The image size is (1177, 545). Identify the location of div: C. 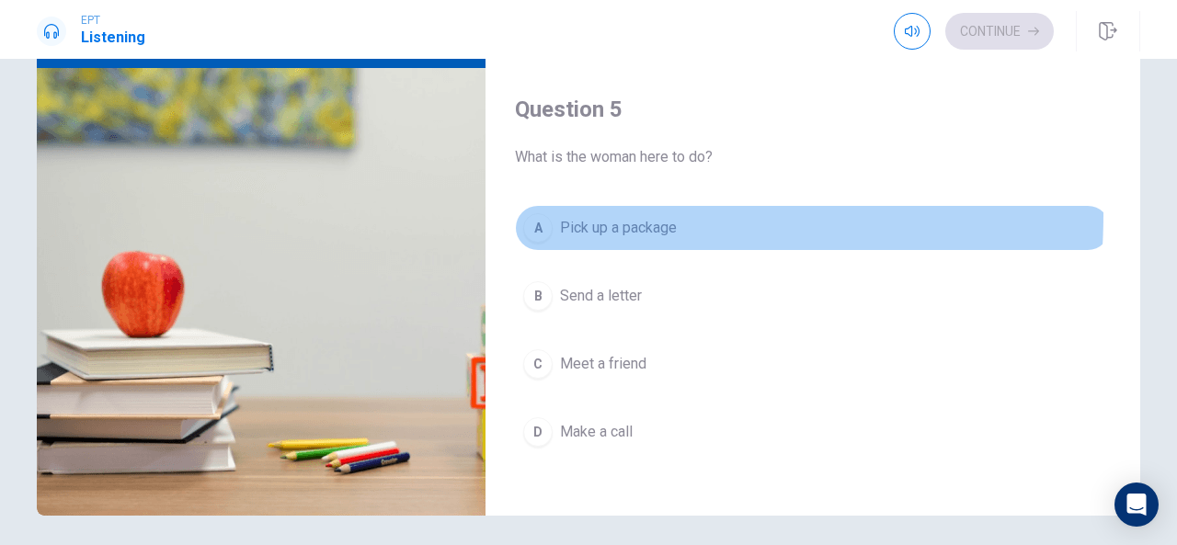
(538, 364).